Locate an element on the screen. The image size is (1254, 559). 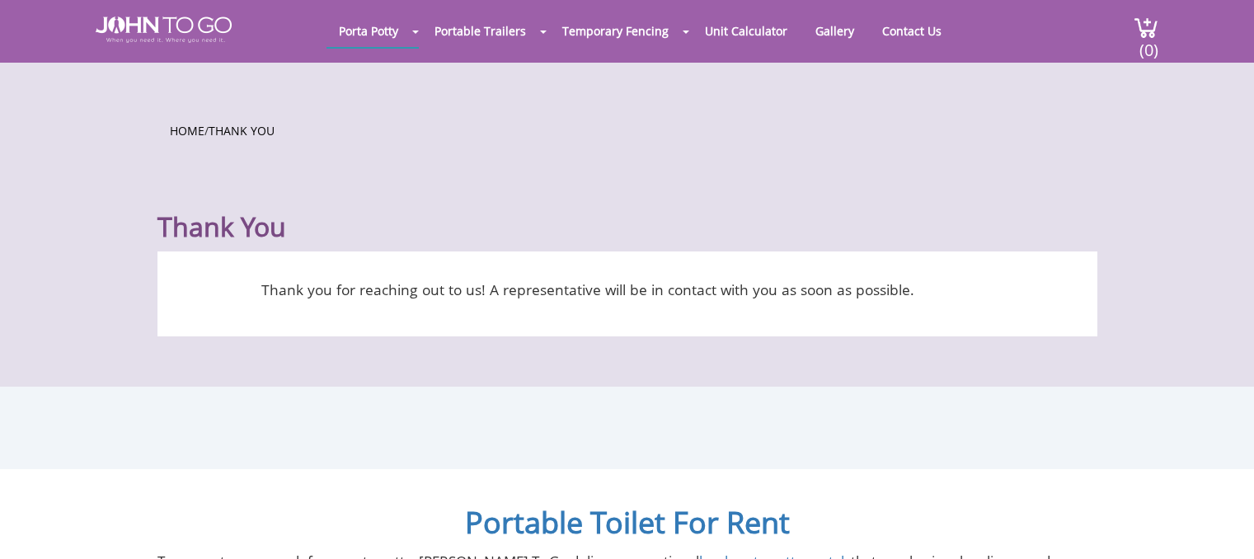
a: Temporary Fencing is located at coordinates (615, 31).